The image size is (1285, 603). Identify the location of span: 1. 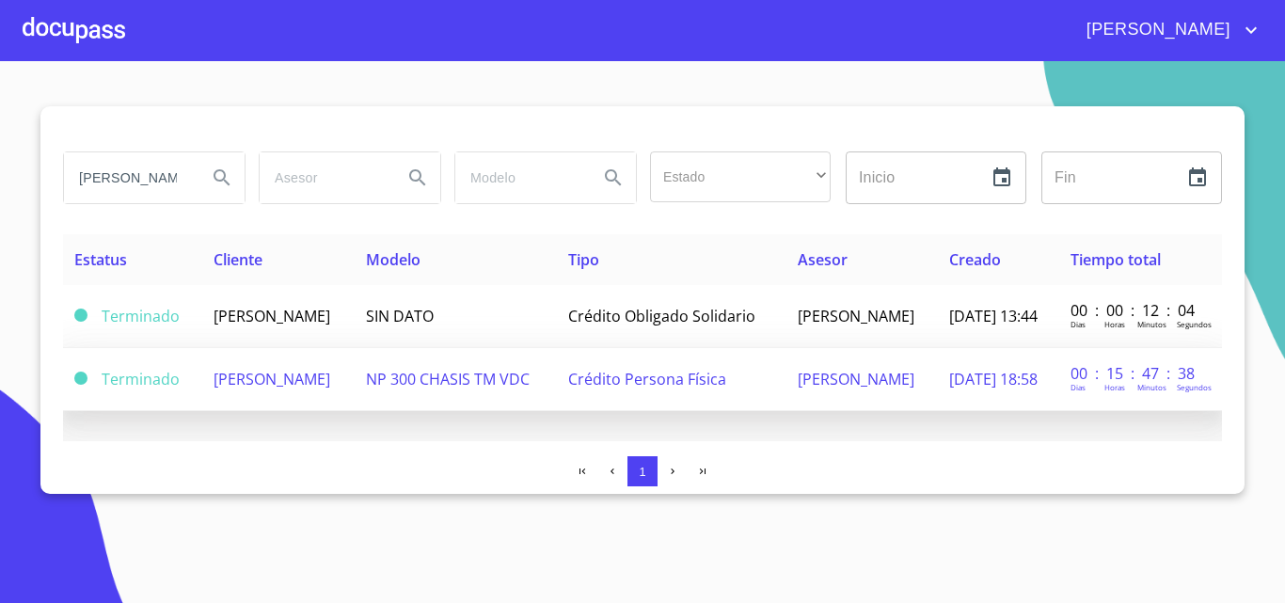
(641, 471).